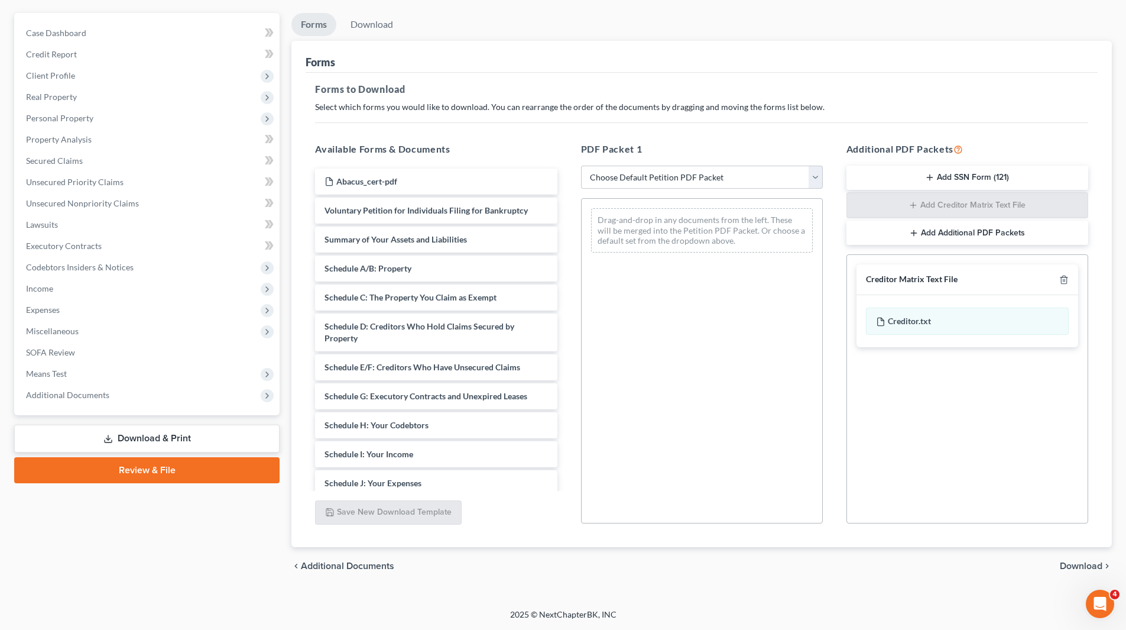 This screenshot has height=630, width=1126. I want to click on span: Expenses, so click(43, 309).